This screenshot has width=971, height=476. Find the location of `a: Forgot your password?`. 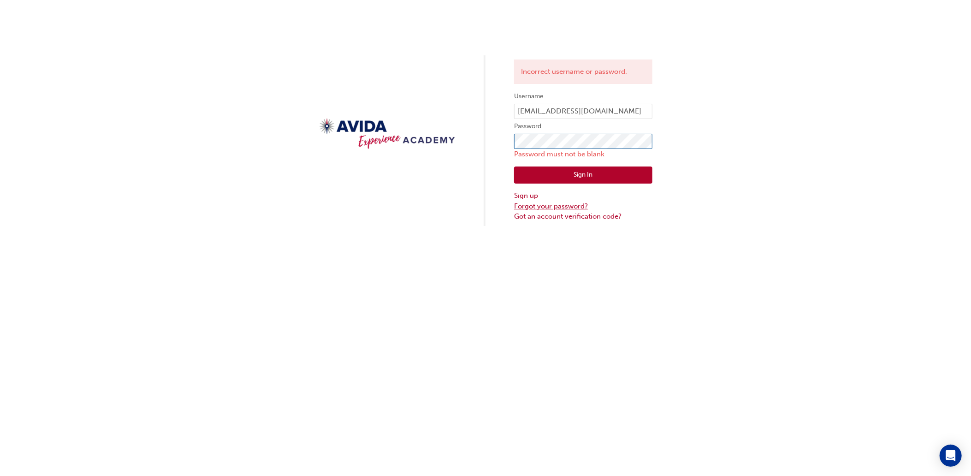

a: Forgot your password? is located at coordinates (583, 206).